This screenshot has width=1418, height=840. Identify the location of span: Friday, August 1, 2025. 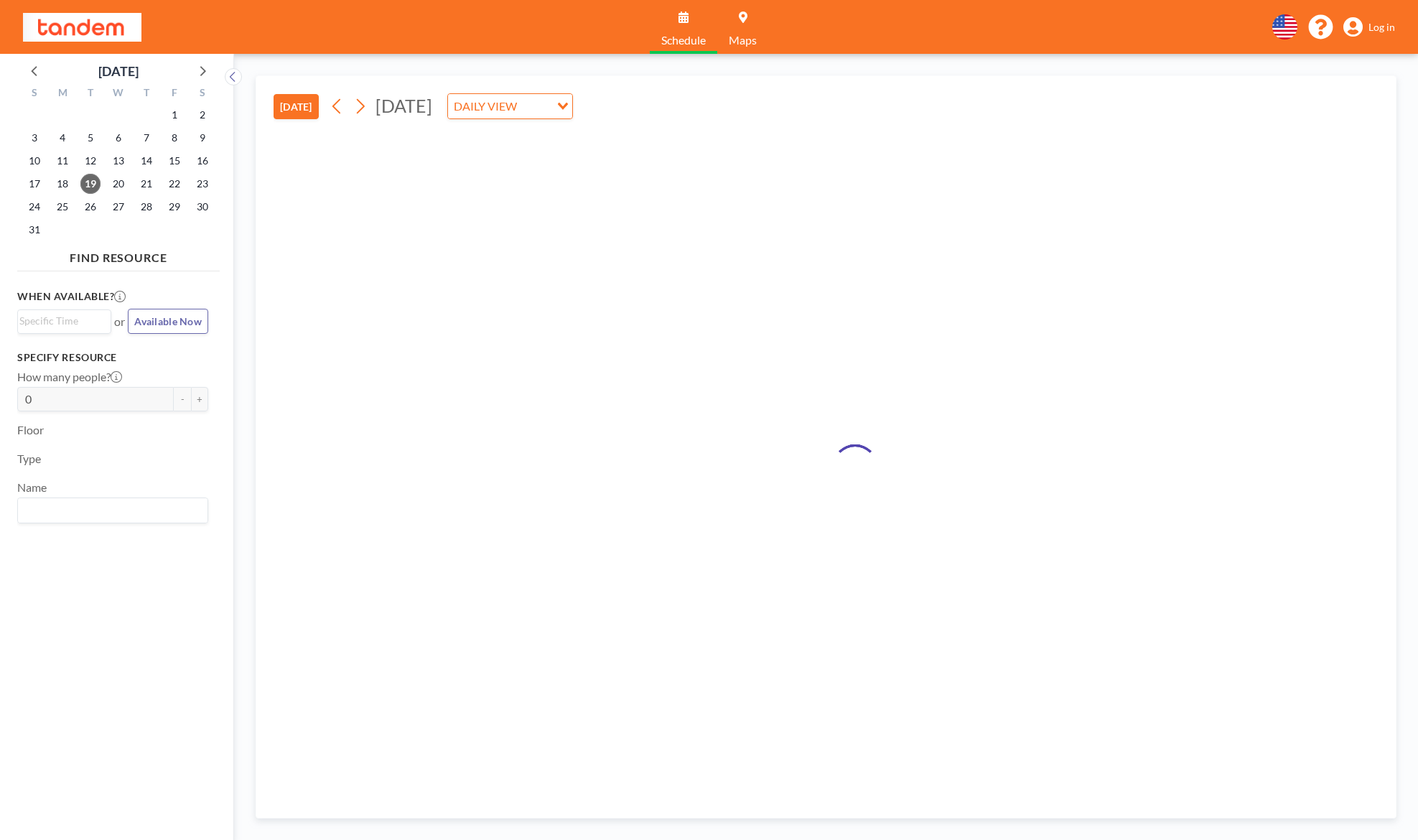
(175, 115).